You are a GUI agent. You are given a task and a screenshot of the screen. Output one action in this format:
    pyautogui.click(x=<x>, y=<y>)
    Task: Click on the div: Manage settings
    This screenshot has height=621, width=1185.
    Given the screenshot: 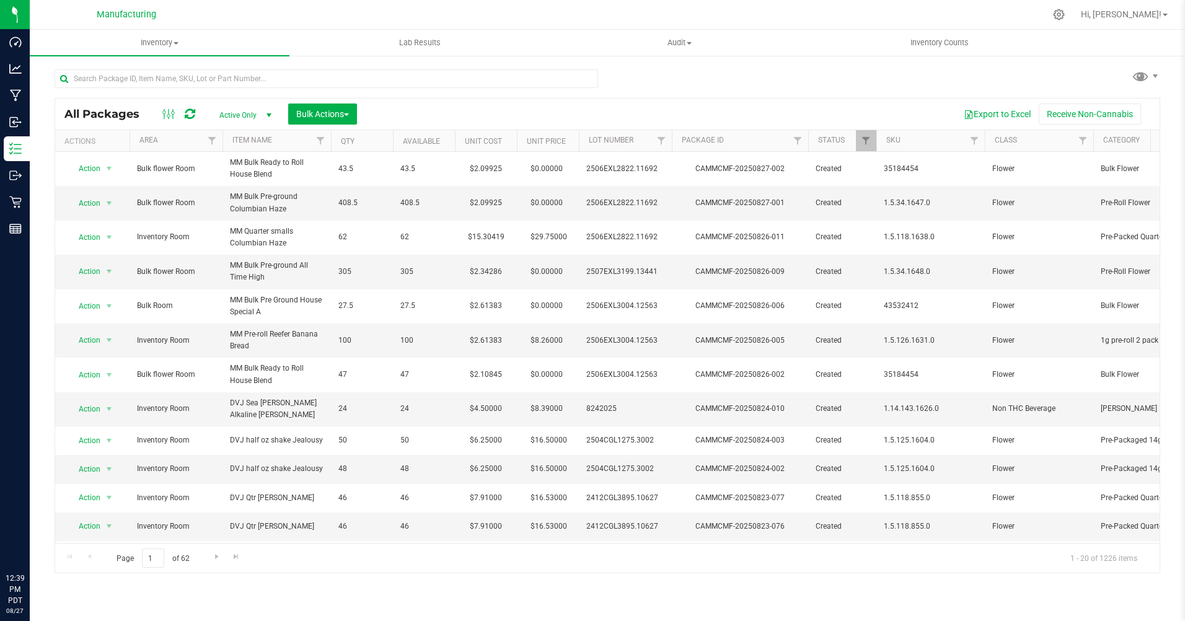 What is the action you would take?
    pyautogui.click(x=1059, y=14)
    